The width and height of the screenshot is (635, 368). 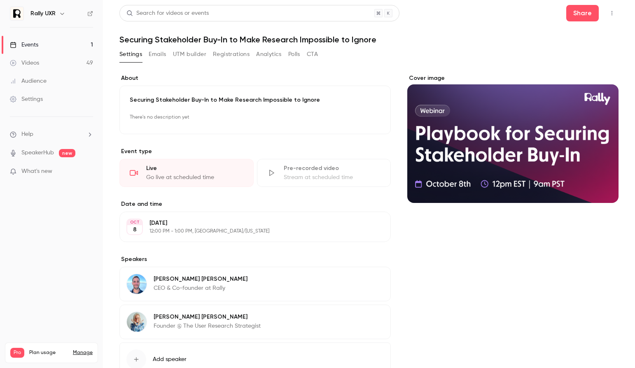 I want to click on span: What's new, so click(x=37, y=171).